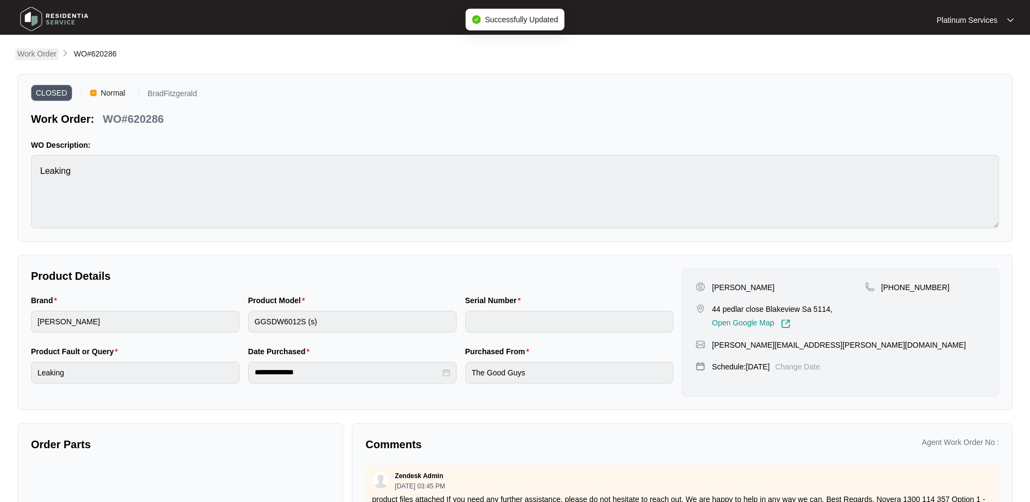 This screenshot has width=1030, height=502. I want to click on label: Purchased From, so click(500, 351).